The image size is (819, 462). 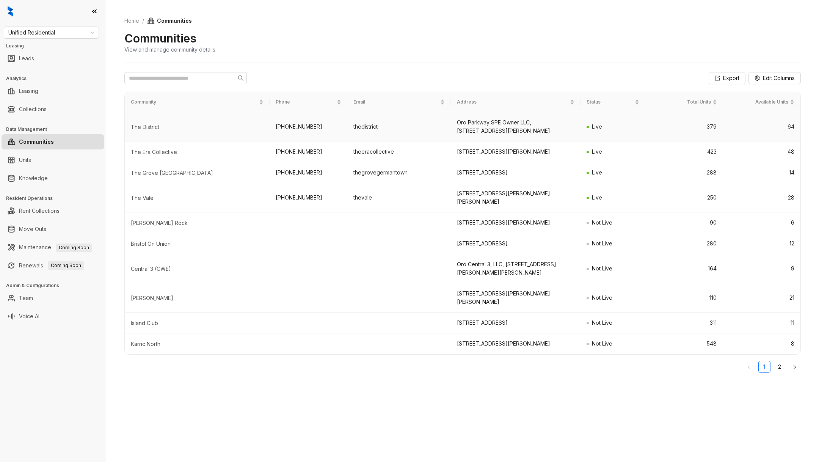 What do you see at coordinates (27, 58) in the screenshot?
I see `a: Leads` at bounding box center [27, 58].